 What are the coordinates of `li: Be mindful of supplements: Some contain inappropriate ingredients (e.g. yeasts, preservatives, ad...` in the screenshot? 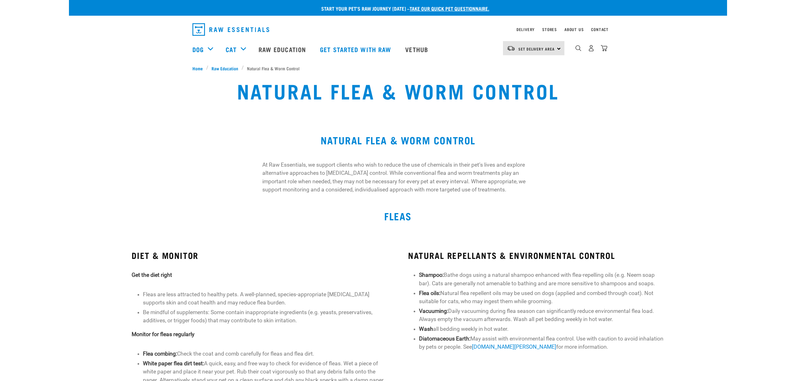 It's located at (266, 316).